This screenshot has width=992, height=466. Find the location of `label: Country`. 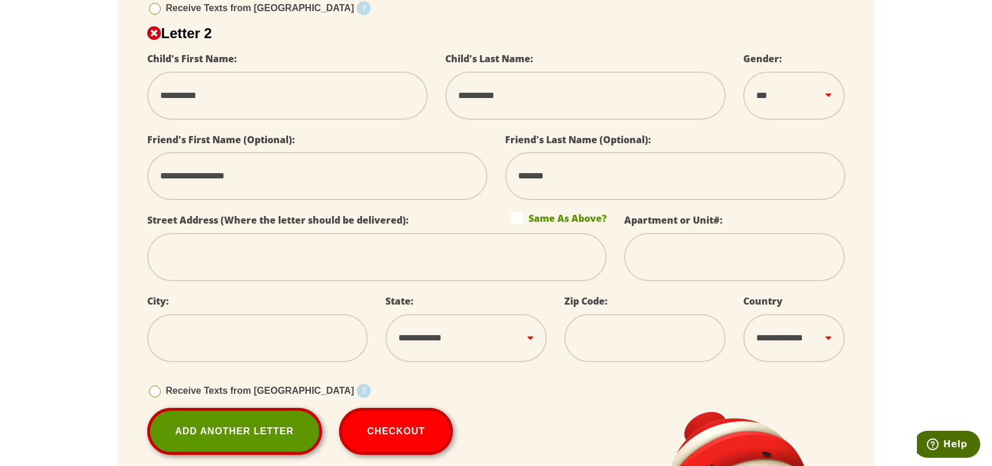

label: Country is located at coordinates (762, 301).